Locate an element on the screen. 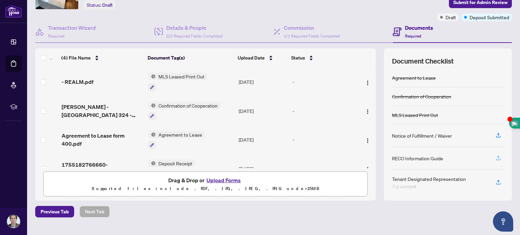 This screenshot has width=520, height=235. span: 1755182766660-Depositreciept.pdf is located at coordinates (102, 169).